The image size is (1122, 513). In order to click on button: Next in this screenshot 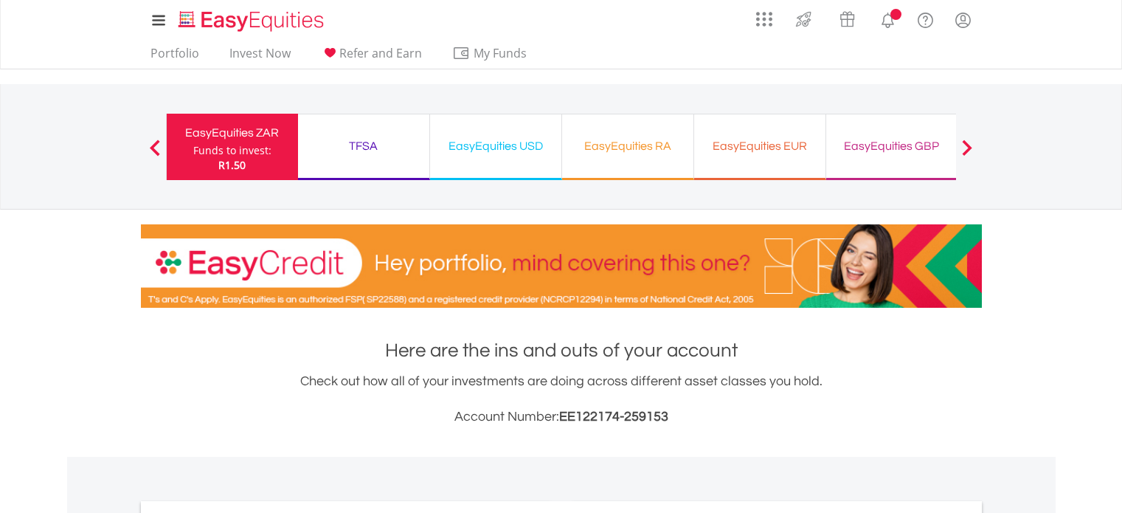, I will do `click(967, 154)`.